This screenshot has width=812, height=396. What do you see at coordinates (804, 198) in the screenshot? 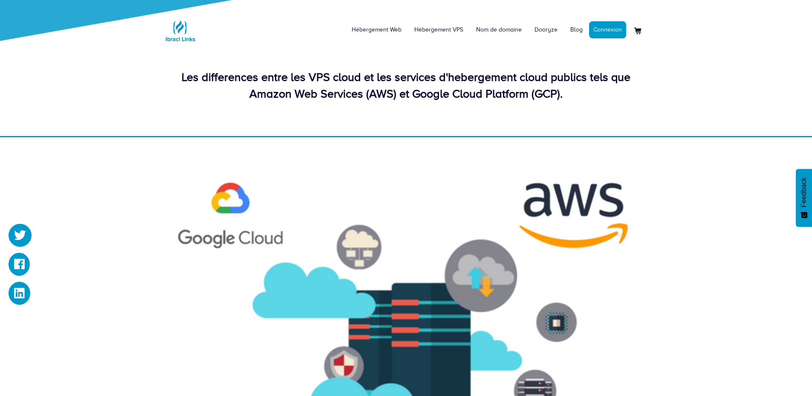
I see `button: Feedback - Afficher l’enquête` at bounding box center [804, 198].